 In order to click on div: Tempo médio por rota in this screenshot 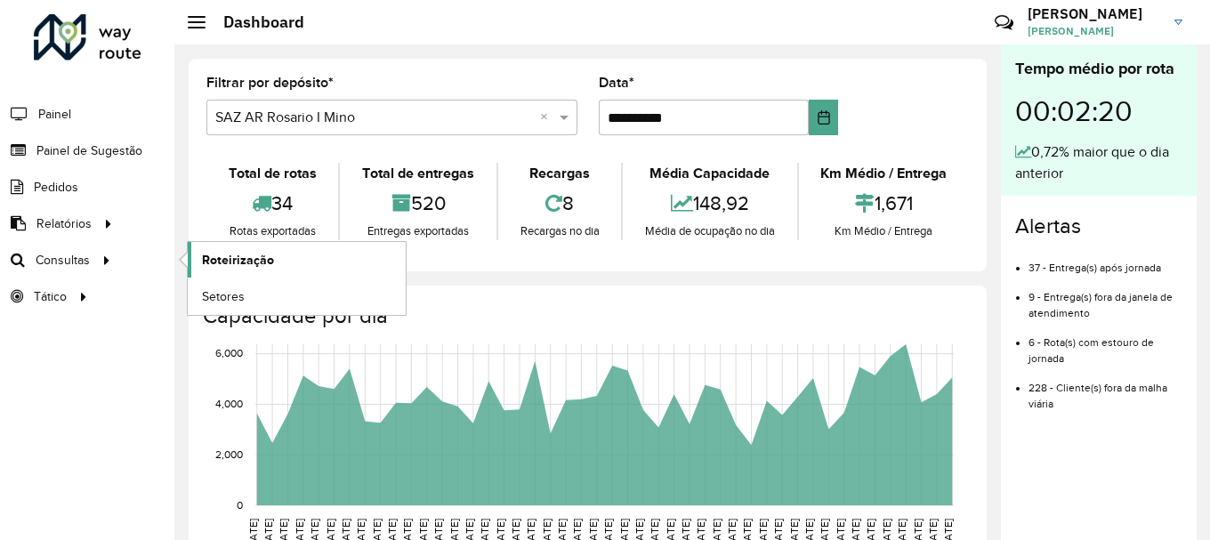, I will do `click(1099, 69)`.